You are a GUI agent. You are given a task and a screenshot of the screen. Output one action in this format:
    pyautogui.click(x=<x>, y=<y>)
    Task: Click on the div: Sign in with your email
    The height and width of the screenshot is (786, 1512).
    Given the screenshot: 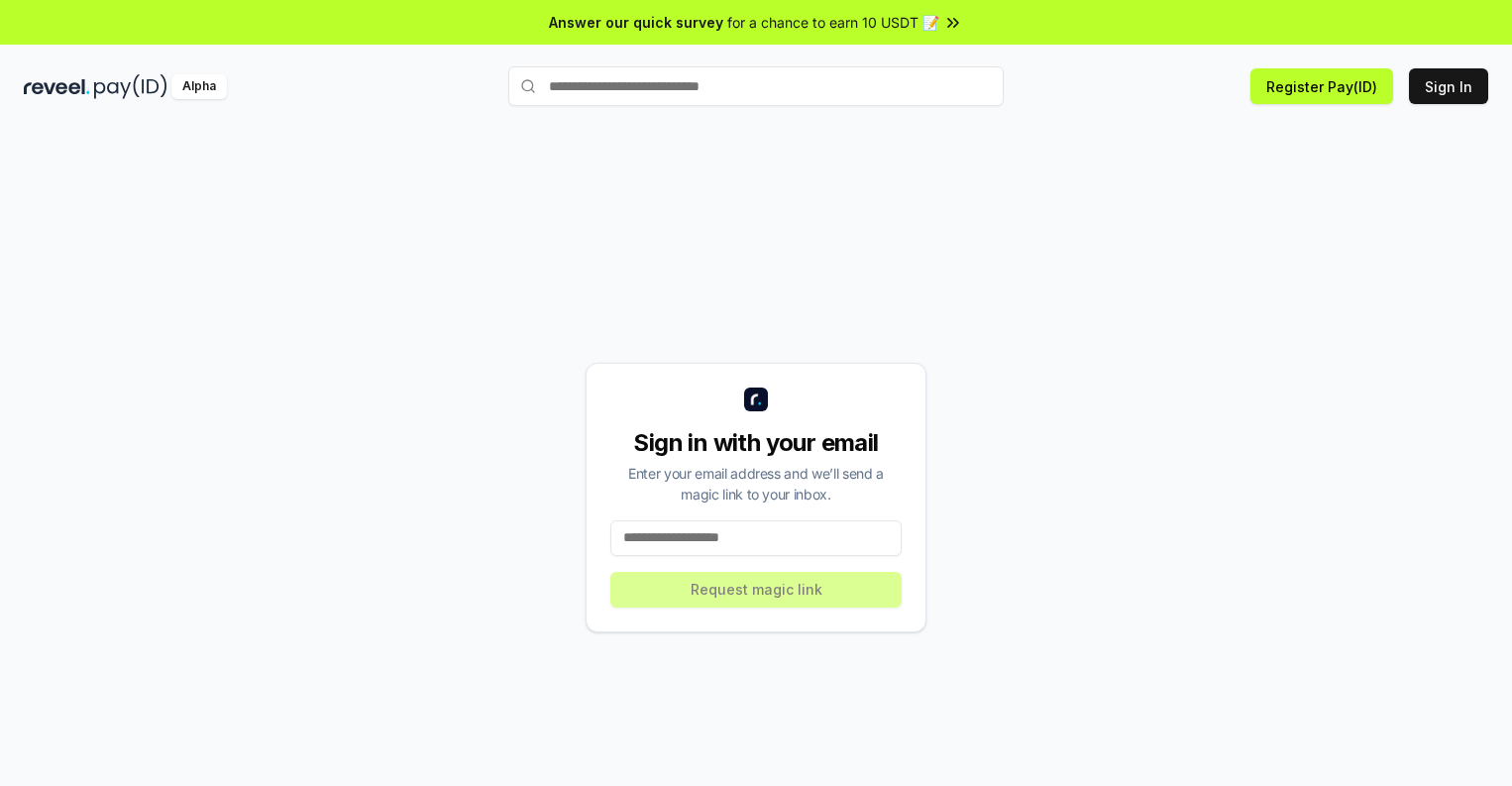 What is the action you would take?
    pyautogui.click(x=756, y=443)
    